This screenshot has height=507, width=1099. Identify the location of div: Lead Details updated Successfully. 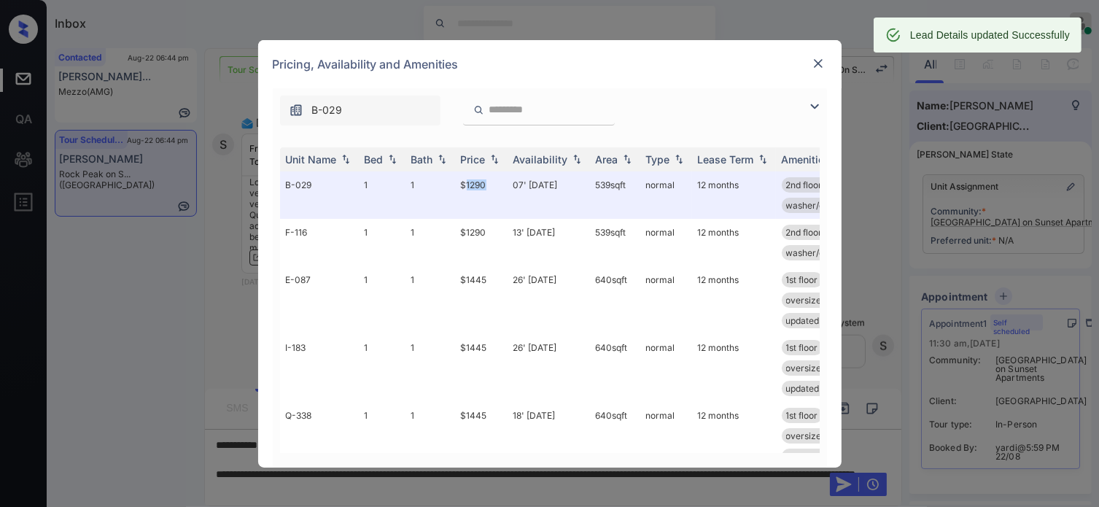
(990, 35).